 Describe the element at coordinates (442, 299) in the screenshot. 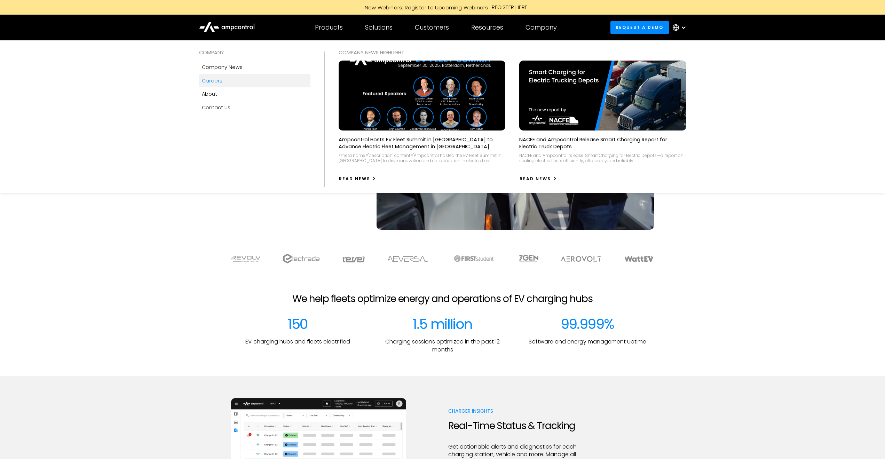

I see `h2: We help fleets optimize energy and operations of EV charging hubs` at that location.